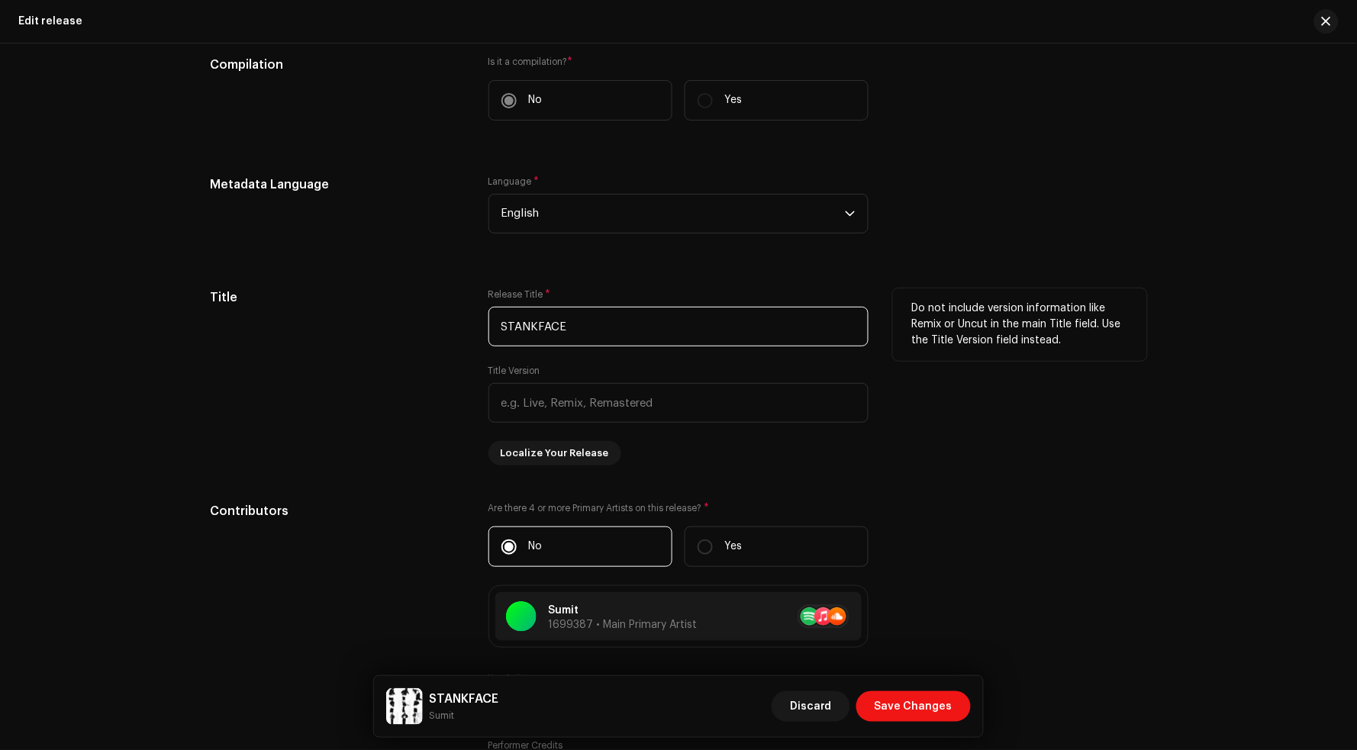 The image size is (1357, 750). What do you see at coordinates (914, 707) in the screenshot?
I see `button: Save Changes` at bounding box center [914, 707].